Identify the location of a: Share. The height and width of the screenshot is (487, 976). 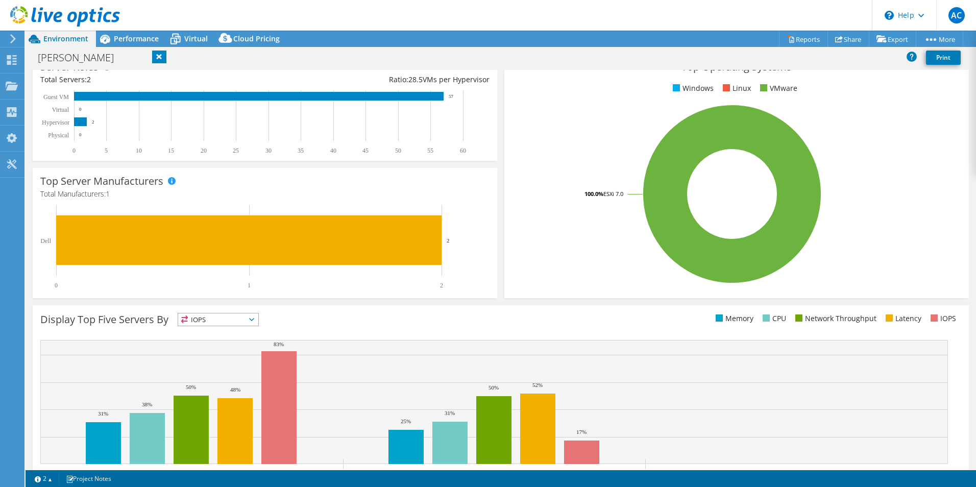
(848, 39).